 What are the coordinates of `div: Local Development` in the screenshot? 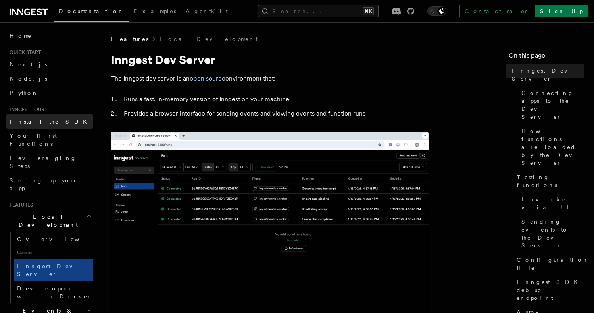 It's located at (50, 267).